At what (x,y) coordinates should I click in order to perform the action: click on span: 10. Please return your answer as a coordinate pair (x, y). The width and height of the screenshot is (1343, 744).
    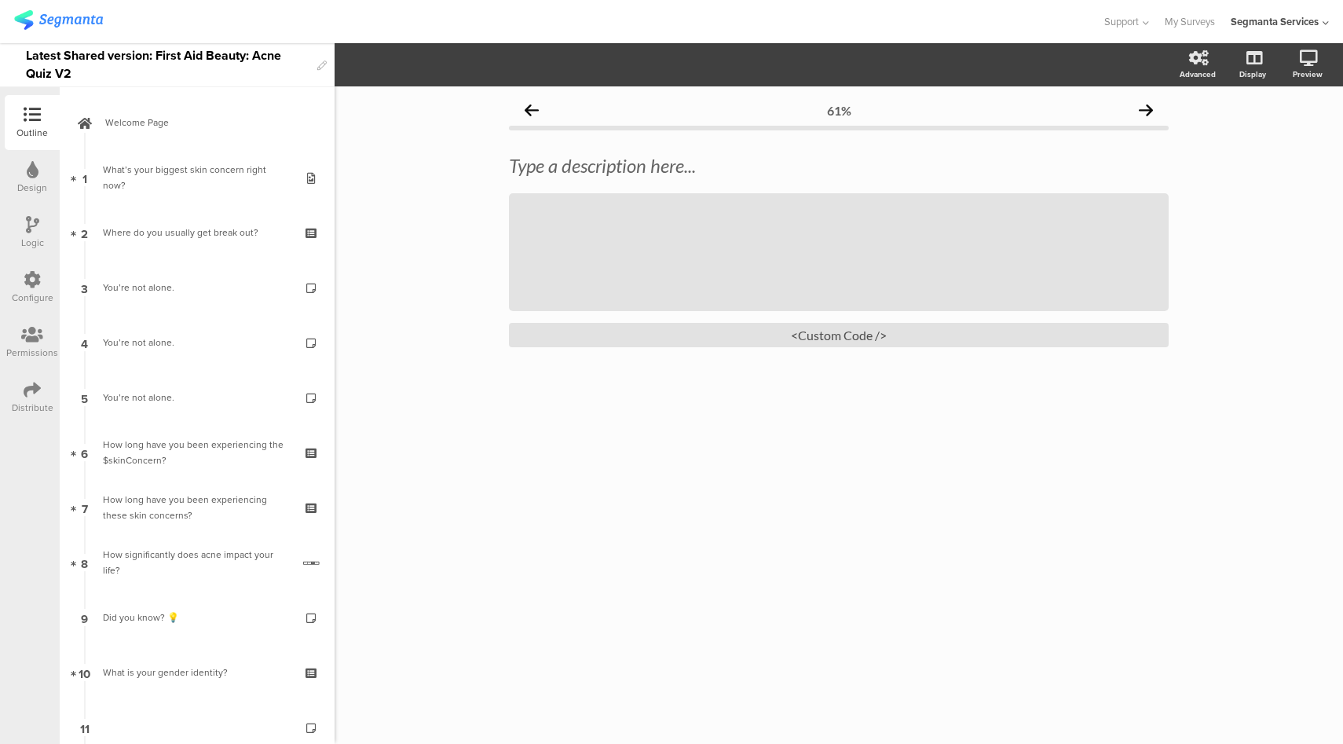
    Looking at the image, I should click on (84, 672).